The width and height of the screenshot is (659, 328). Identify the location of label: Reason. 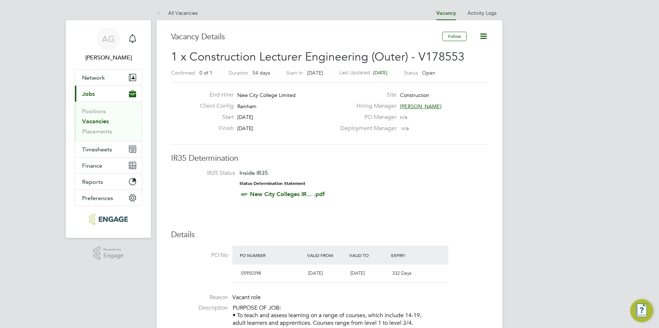
(200, 297).